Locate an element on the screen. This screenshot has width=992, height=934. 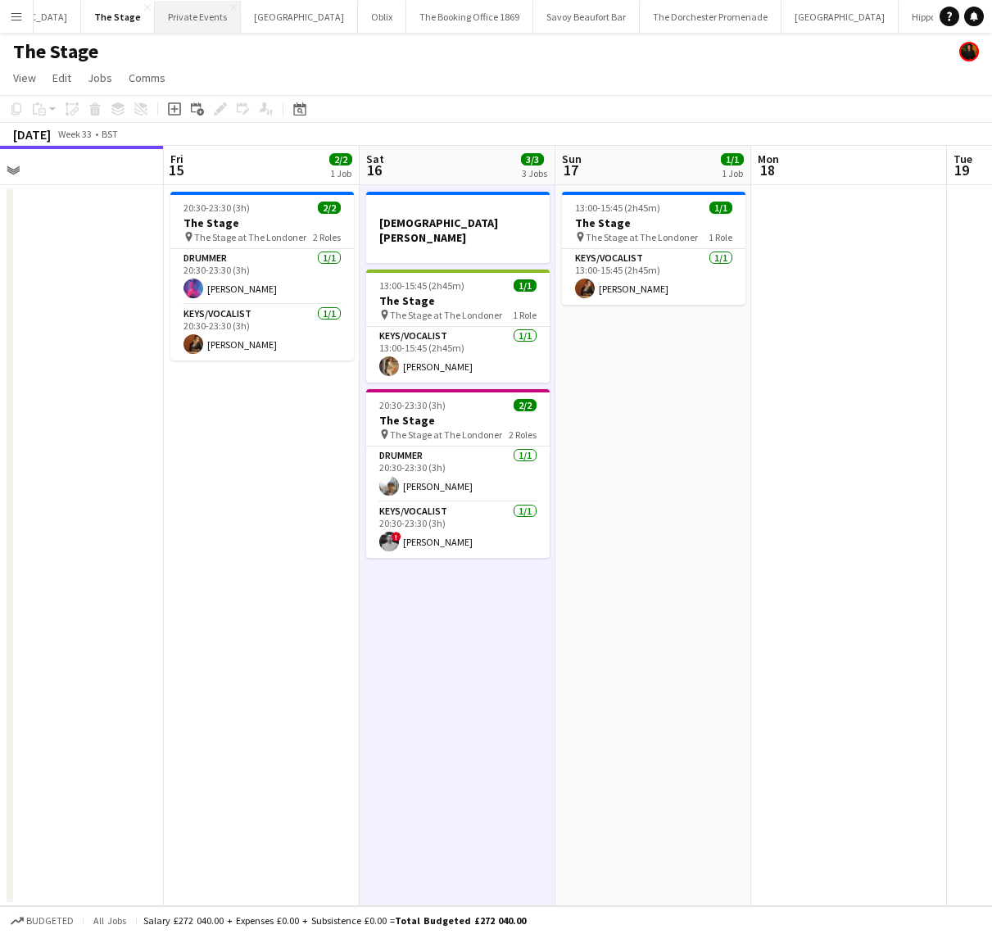
app-user-avatar: Celine Amara is located at coordinates (969, 52).